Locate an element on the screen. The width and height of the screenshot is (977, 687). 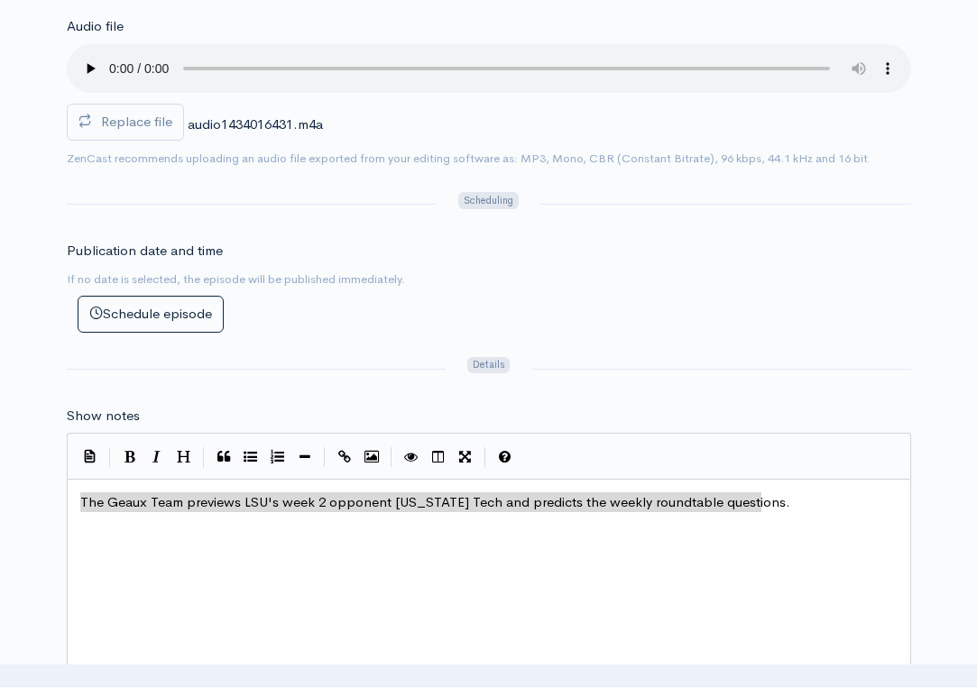
label: Publication date and time is located at coordinates (144, 251).